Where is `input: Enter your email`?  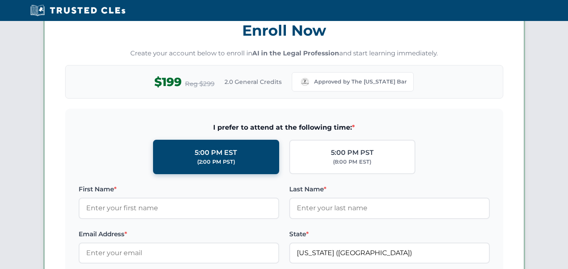 input: Enter your email is located at coordinates (179, 253).